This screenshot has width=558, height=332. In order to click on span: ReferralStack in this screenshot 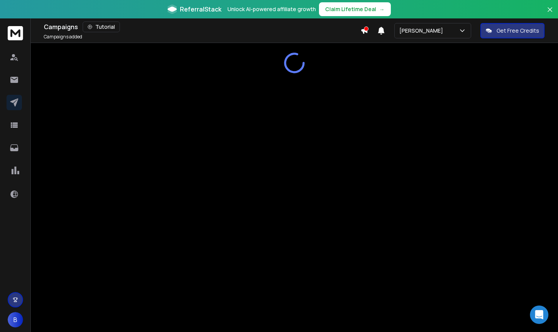, I will do `click(200, 9)`.